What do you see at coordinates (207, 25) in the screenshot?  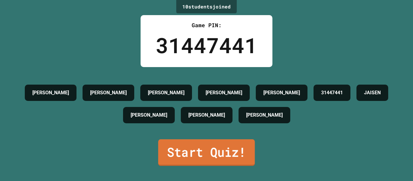 I see `div: Game PIN:` at bounding box center [207, 25].